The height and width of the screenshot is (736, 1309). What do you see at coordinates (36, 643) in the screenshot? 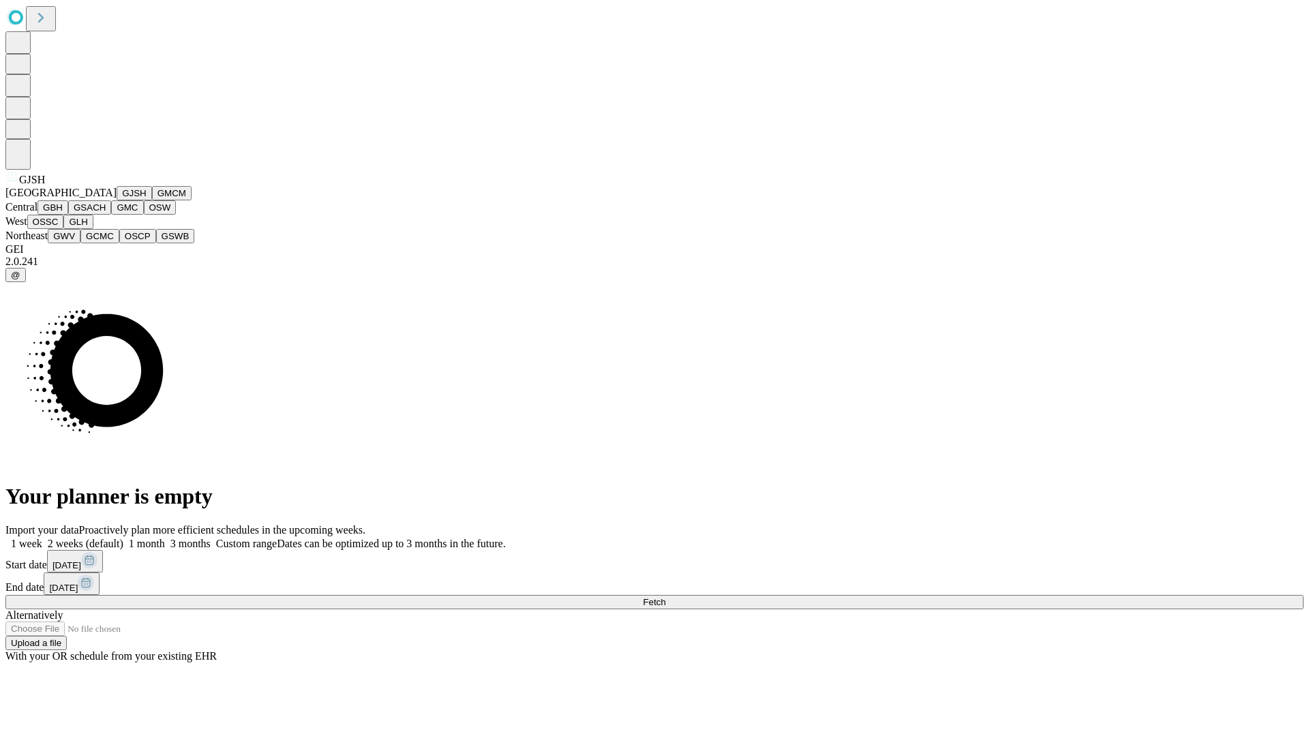
I see `button: Upload a file` at bounding box center [36, 643].